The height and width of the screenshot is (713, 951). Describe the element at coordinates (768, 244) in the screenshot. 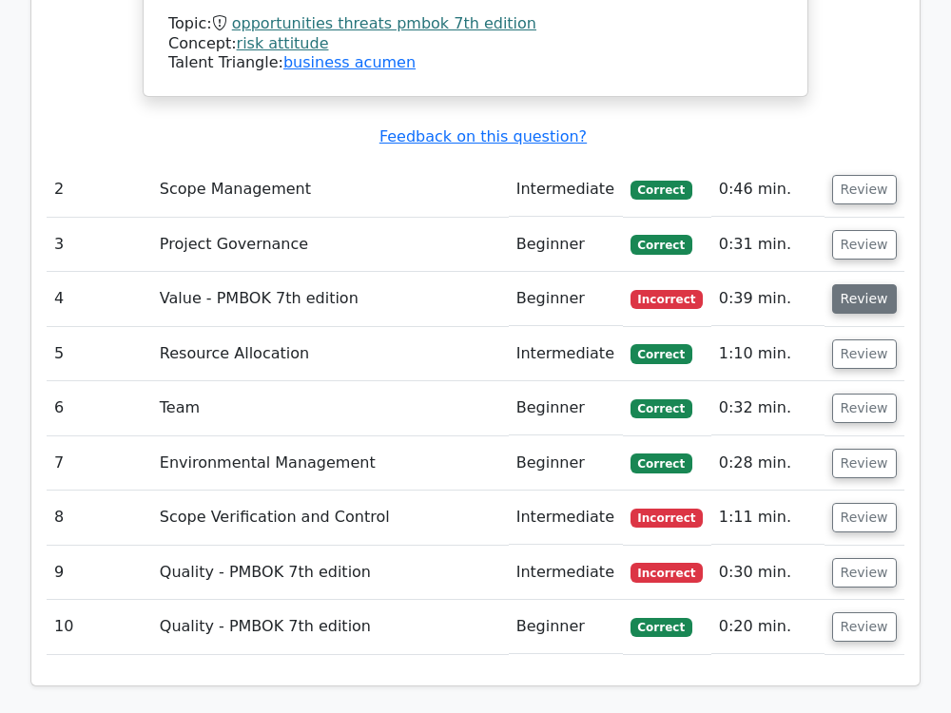

I see `td: 0:31 min.` at that location.